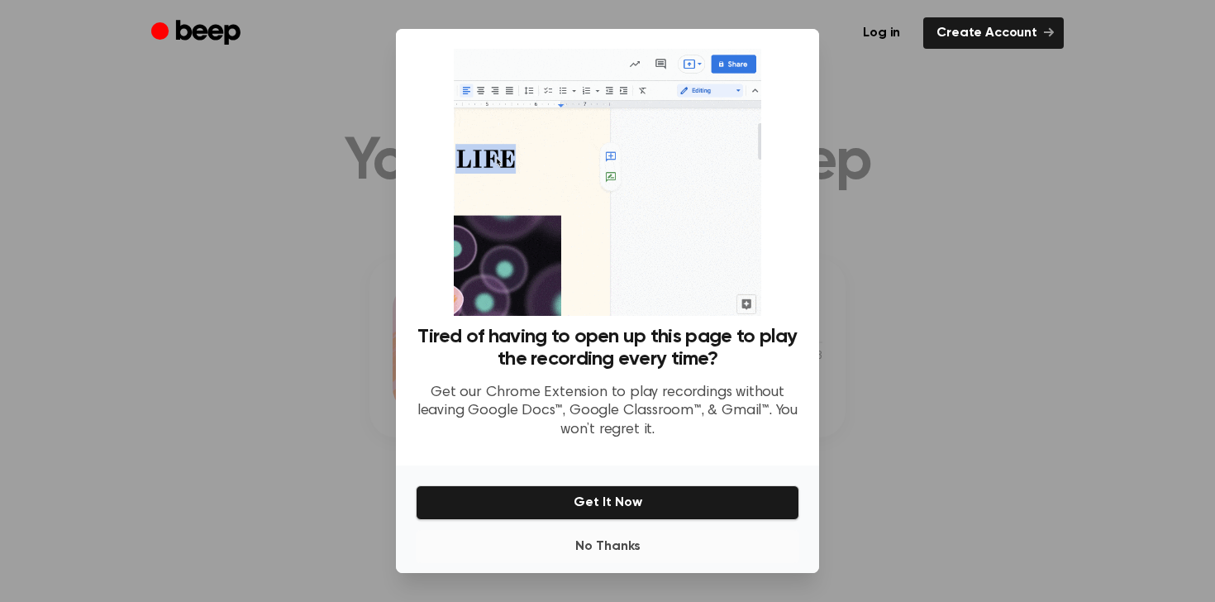 The height and width of the screenshot is (602, 1215). Describe the element at coordinates (607, 546) in the screenshot. I see `button: No Thanks` at that location.